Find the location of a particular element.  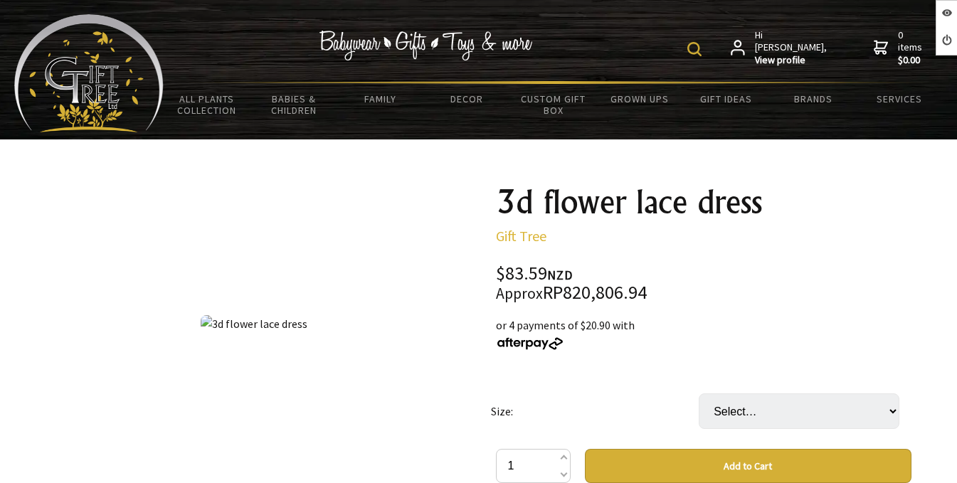

span: 0 items is located at coordinates (911, 48).